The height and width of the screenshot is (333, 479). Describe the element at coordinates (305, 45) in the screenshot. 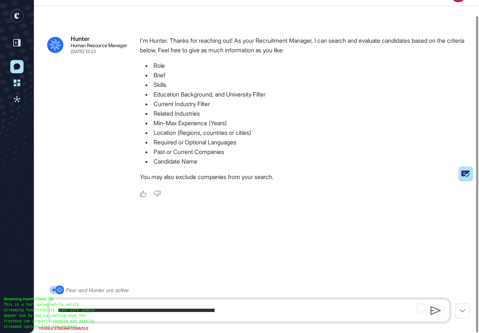

I see `p: I'm Hunter. Thanks for reaching out! As your Recruitment Manager, I can search and evaluate candi...` at that location.